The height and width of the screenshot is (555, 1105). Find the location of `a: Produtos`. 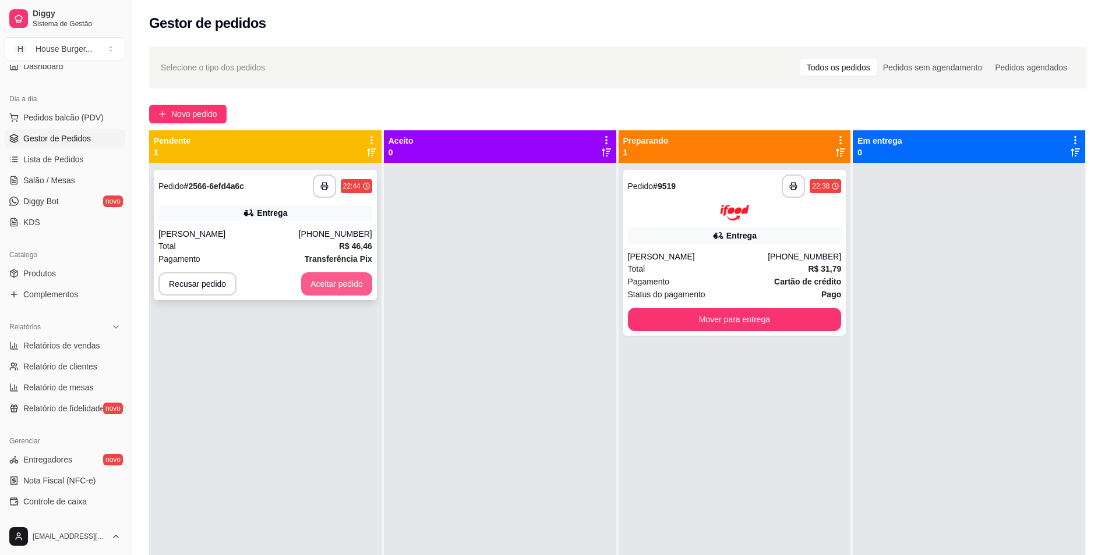

a: Produtos is located at coordinates (65, 274).